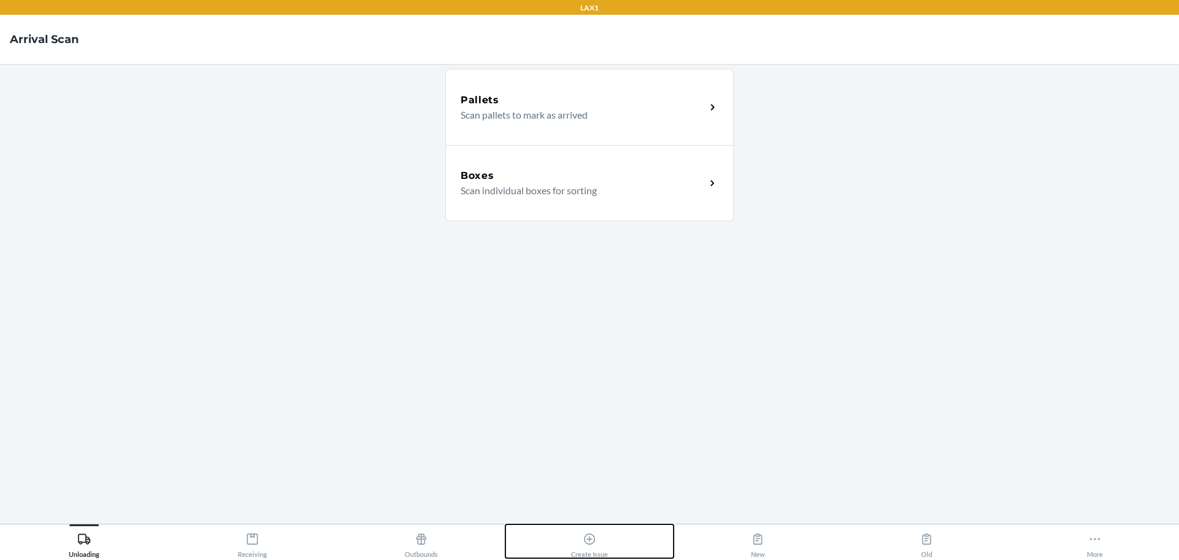  Describe the element at coordinates (578, 115) in the screenshot. I see `p: Scan pallets to mark as arrived` at that location.